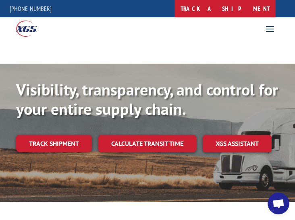 This screenshot has width=295, height=220. What do you see at coordinates (278, 203) in the screenshot?
I see `a: Open chat` at bounding box center [278, 203].